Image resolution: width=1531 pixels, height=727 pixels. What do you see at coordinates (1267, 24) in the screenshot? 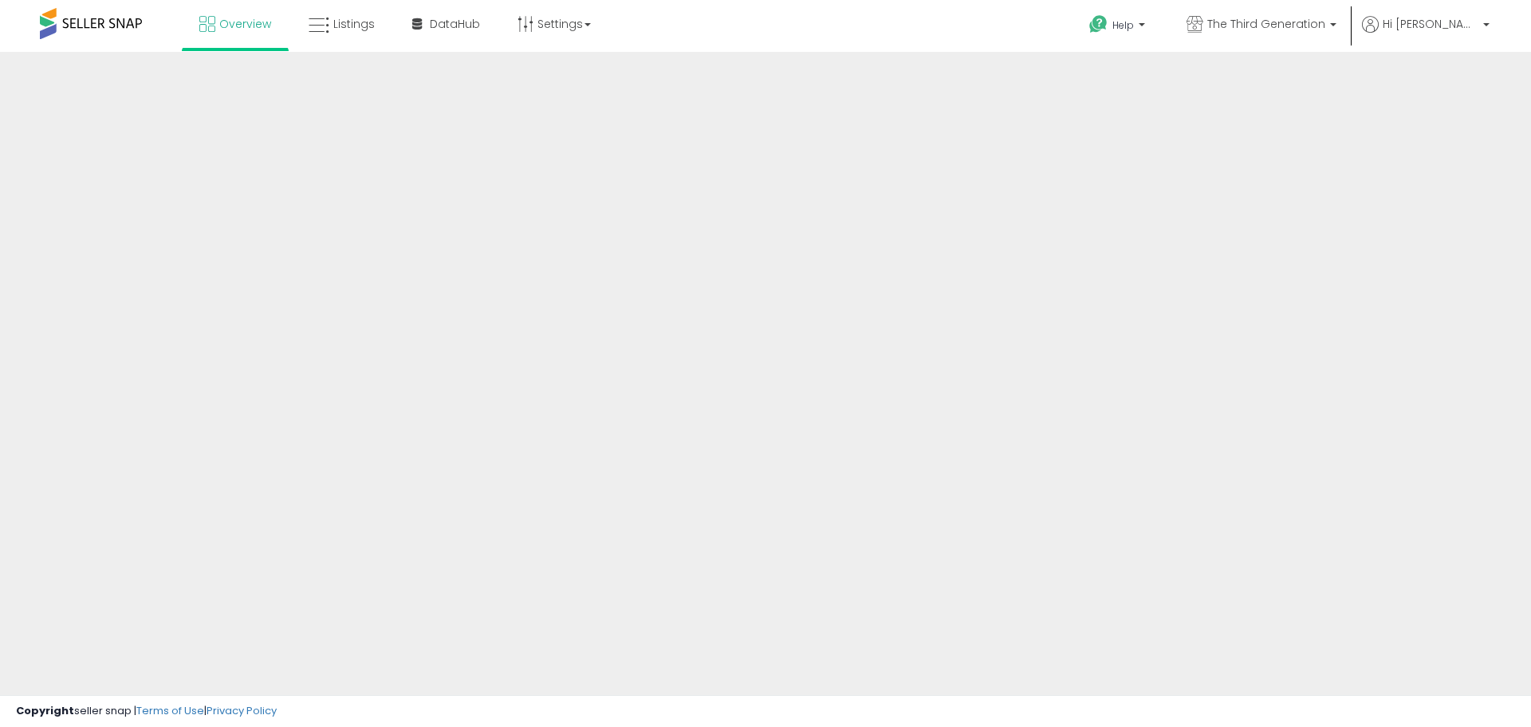
I see `span: The Third Generation` at bounding box center [1267, 24].